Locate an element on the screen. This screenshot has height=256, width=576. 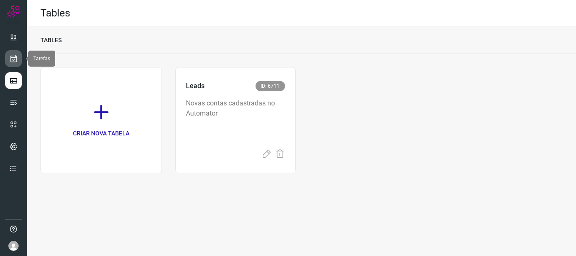
img: Logo is located at coordinates (13, 11).